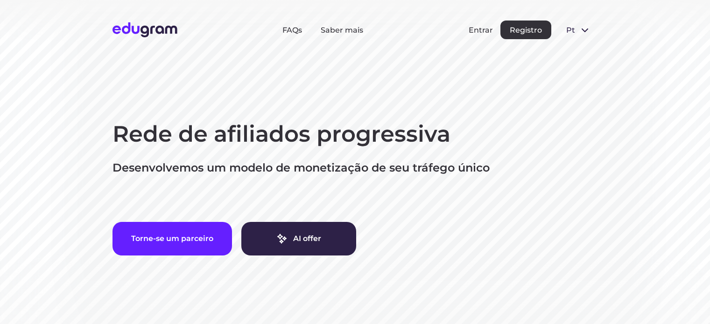 The image size is (710, 324). I want to click on a: FAQs, so click(292, 30).